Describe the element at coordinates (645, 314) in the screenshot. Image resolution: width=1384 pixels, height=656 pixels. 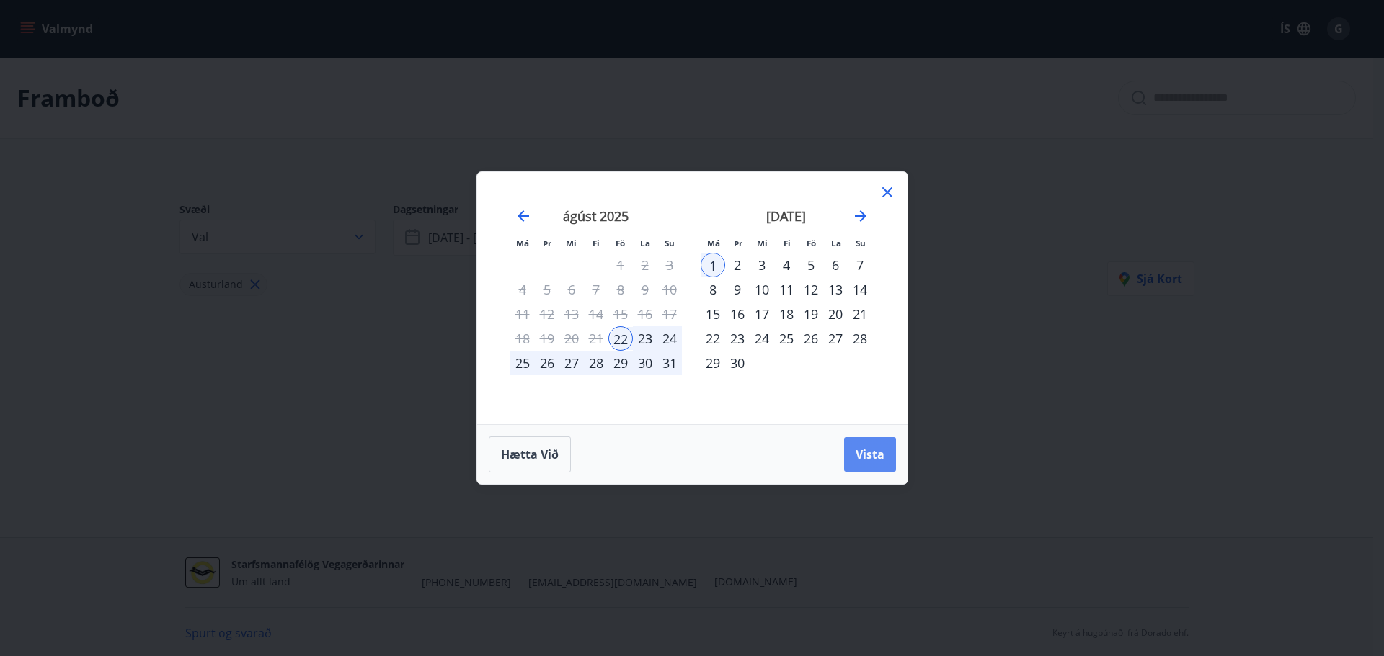
I see `td: Not available. laugardagur, 16. ágúst 2025` at that location.